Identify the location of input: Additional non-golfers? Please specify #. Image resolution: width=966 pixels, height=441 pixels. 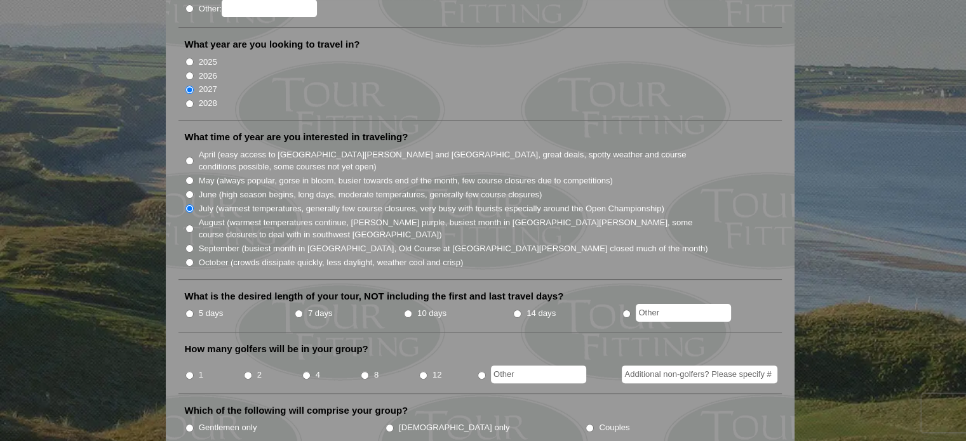
(699, 375).